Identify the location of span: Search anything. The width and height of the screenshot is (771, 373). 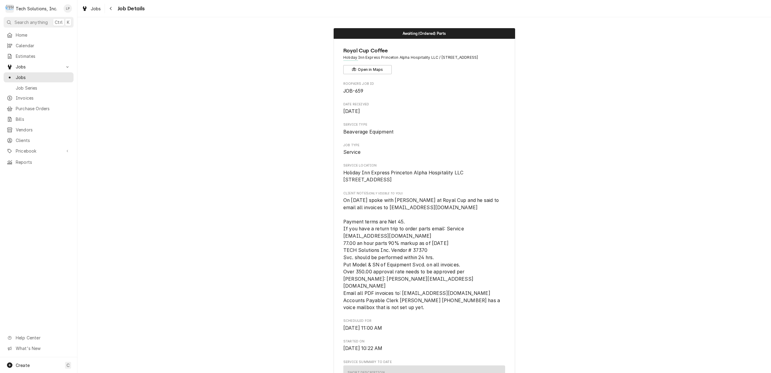
(31, 22).